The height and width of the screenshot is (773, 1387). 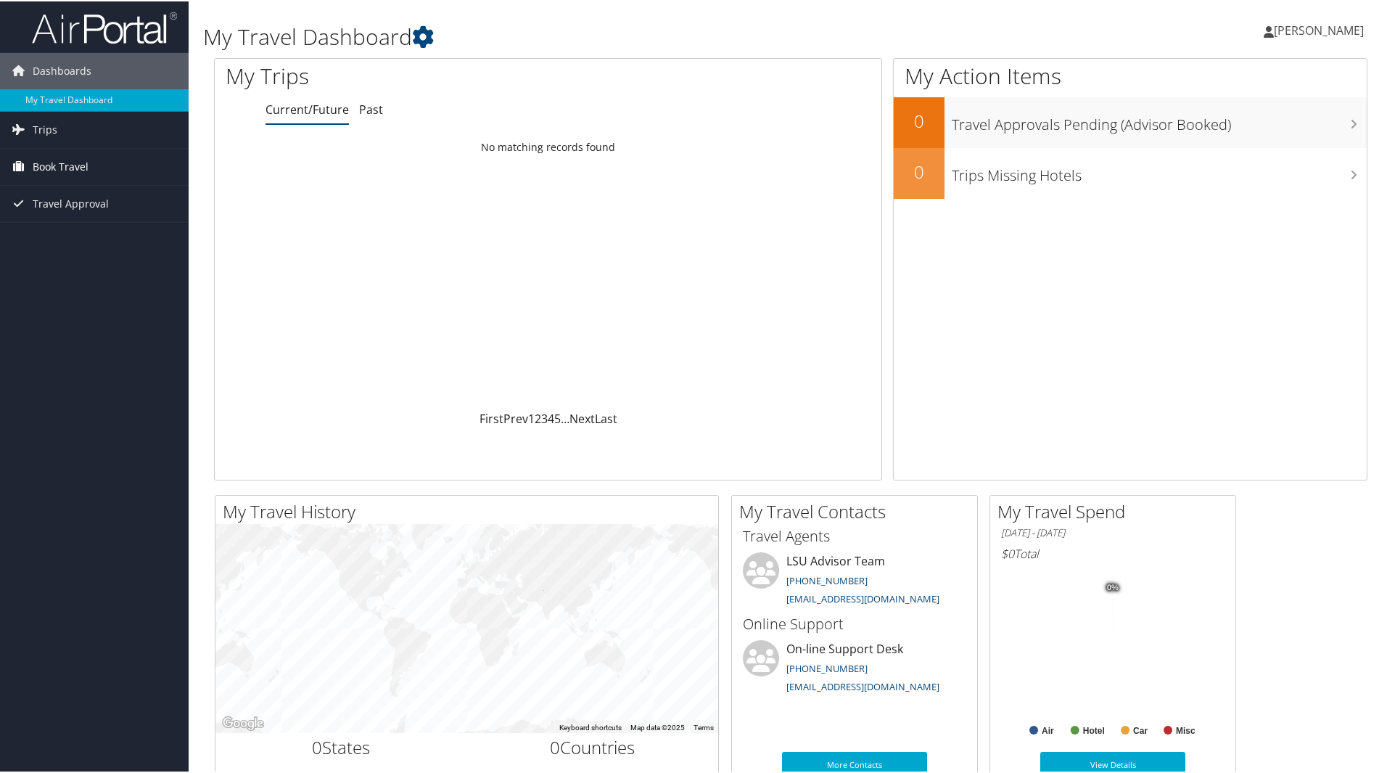 I want to click on tspan: 0%, so click(x=1113, y=586).